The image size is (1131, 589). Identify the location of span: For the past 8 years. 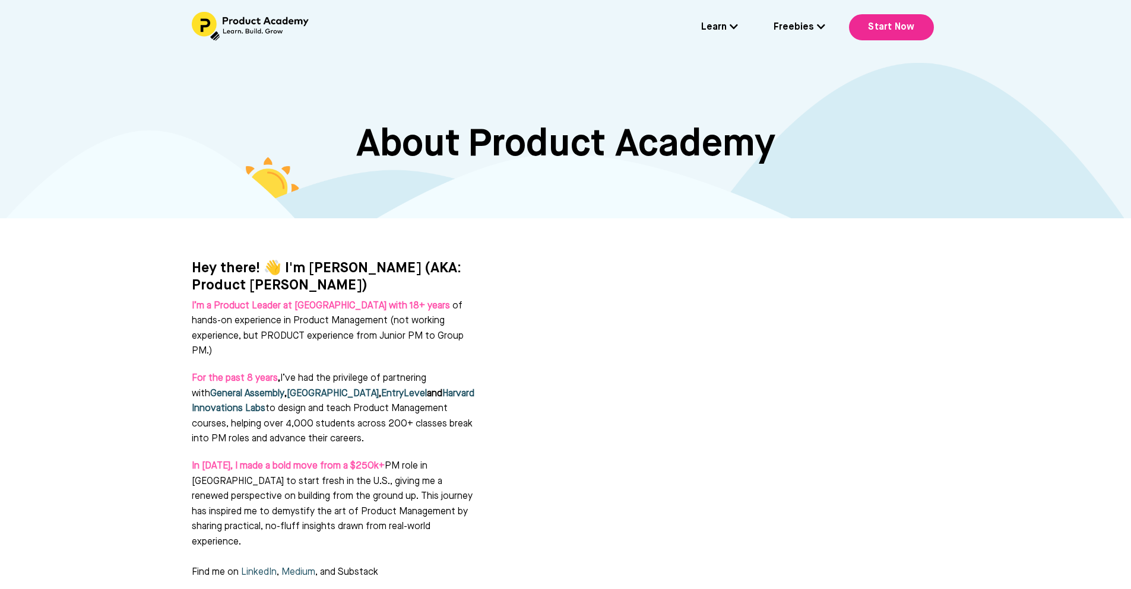
(234, 379).